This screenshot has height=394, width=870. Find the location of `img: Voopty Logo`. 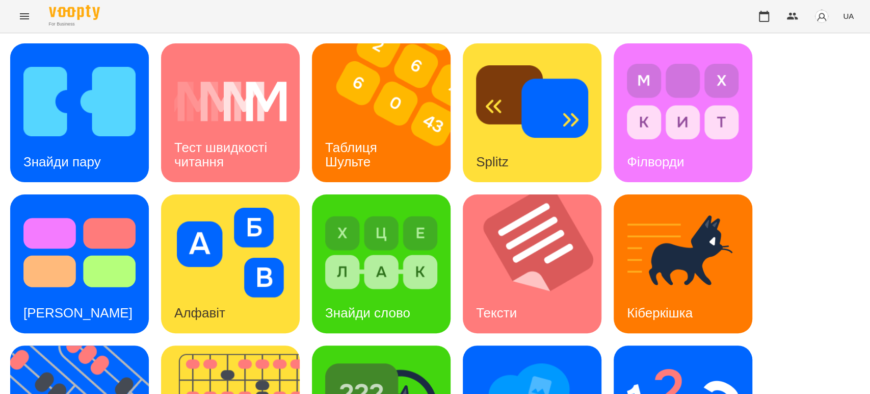

img: Voopty Logo is located at coordinates (74, 12).